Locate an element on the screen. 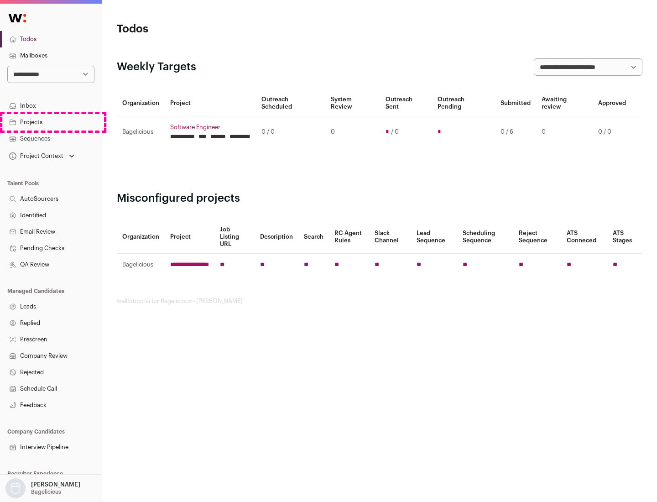 The image size is (657, 502). th: Submitted is located at coordinates (516, 103).